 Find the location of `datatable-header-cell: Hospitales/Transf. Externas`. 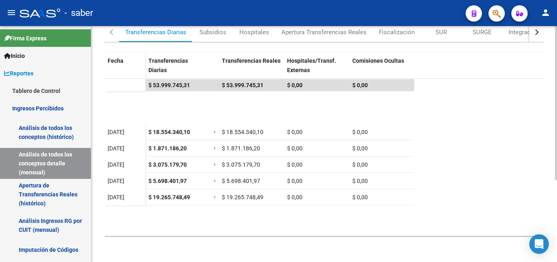

datatable-header-cell: Hospitales/Transf. Externas is located at coordinates (316, 69).